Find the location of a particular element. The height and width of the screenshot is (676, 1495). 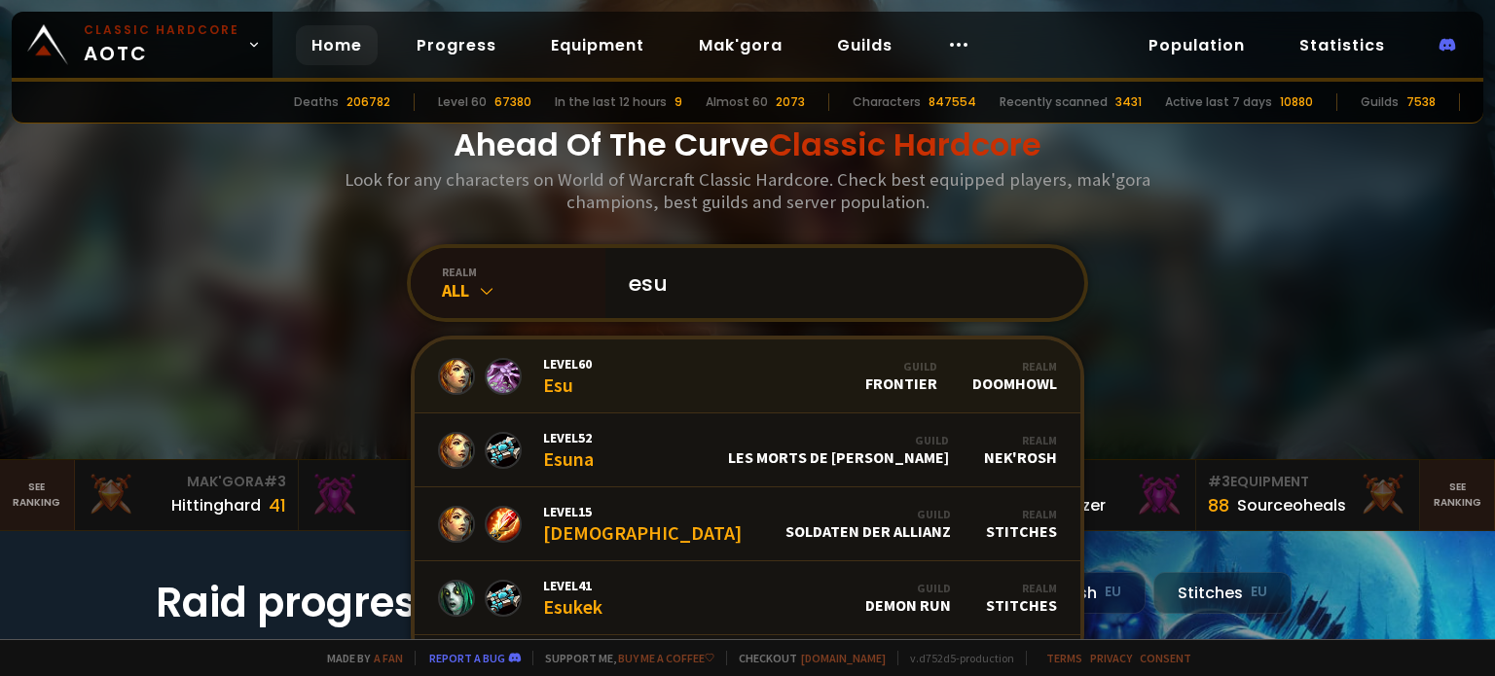

a: #3Equipment88Sourceoheals is located at coordinates (1308, 495).